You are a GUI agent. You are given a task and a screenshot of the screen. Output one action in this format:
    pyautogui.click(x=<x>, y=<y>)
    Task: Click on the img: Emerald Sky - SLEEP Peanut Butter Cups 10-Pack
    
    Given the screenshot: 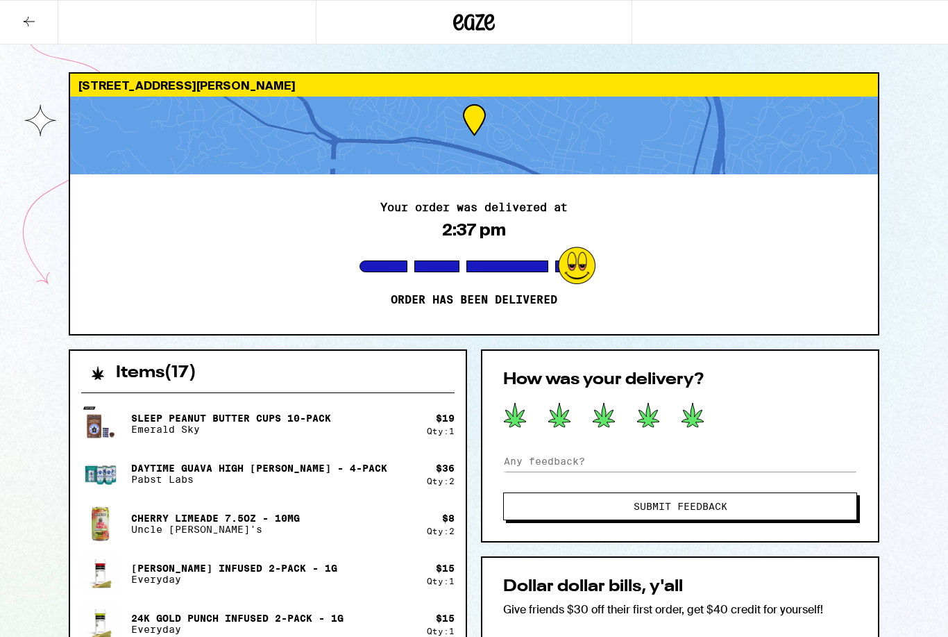 What is the action you would take?
    pyautogui.click(x=101, y=423)
    